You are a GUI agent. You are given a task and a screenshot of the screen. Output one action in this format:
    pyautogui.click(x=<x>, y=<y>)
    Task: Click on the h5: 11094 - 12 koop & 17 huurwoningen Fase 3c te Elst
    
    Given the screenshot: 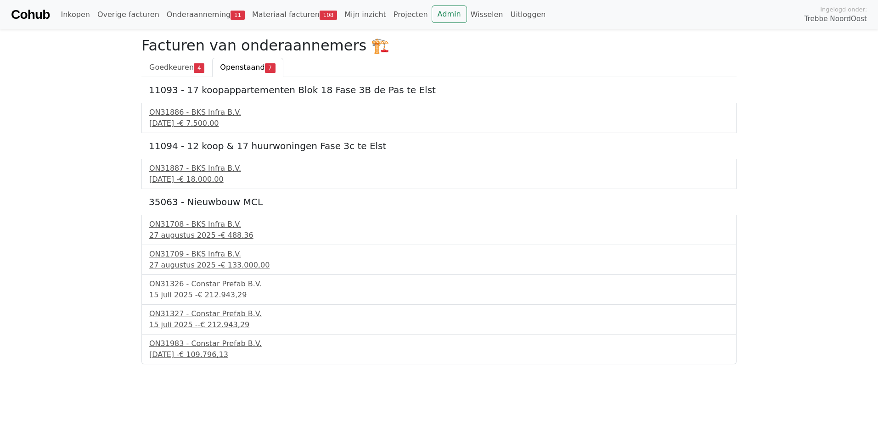 What is the action you would take?
    pyautogui.click(x=439, y=146)
    